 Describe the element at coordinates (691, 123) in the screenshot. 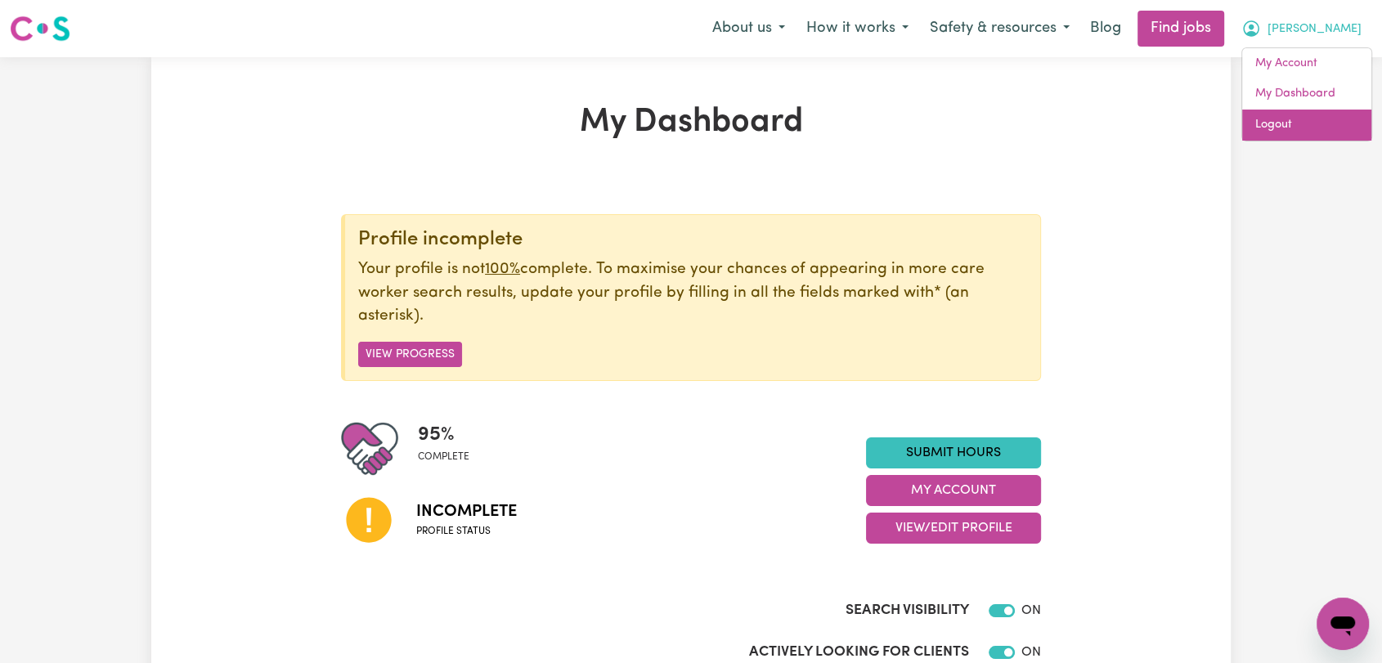

I see `h1: My Dashboard` at that location.